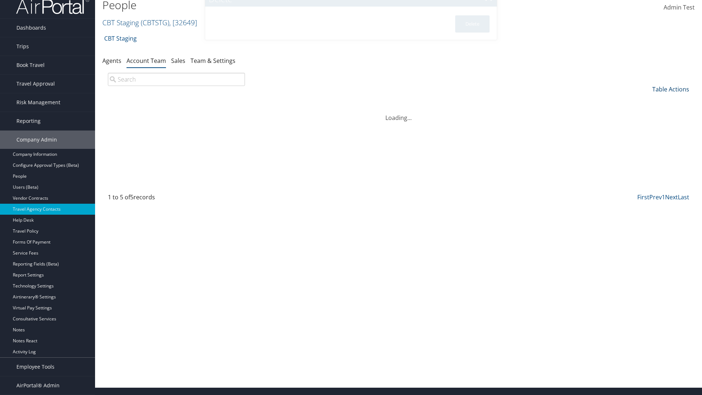  I want to click on a: First, so click(643, 197).